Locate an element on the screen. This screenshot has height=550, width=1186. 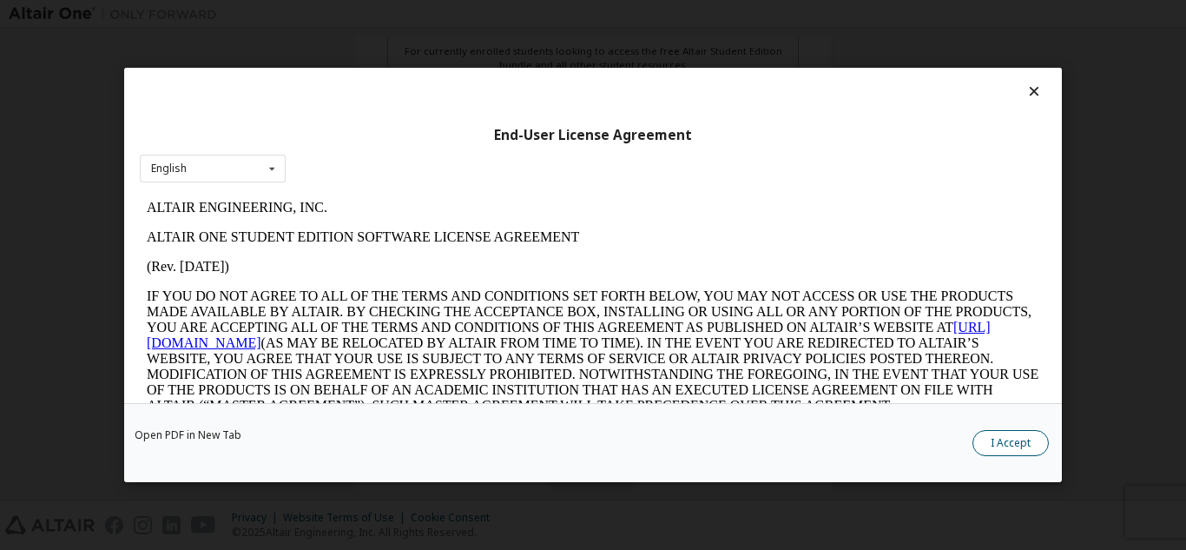
p: IF YOU DO NOT AGREE TO ALL OF THE TERMS AND CONDITIONS SET FORTH BELOW, YOU MAY NOT ACCESS OR USE... is located at coordinates (453, 158).